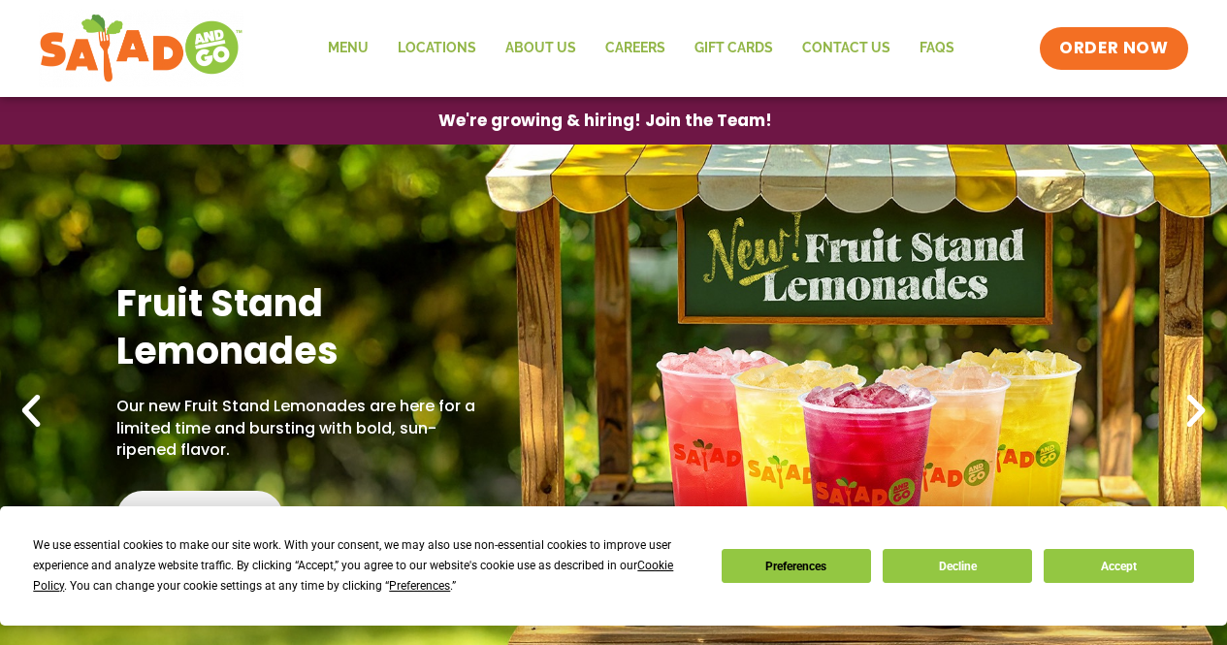  What do you see at coordinates (846, 48) in the screenshot?
I see `a: Contact Us` at bounding box center [846, 48].